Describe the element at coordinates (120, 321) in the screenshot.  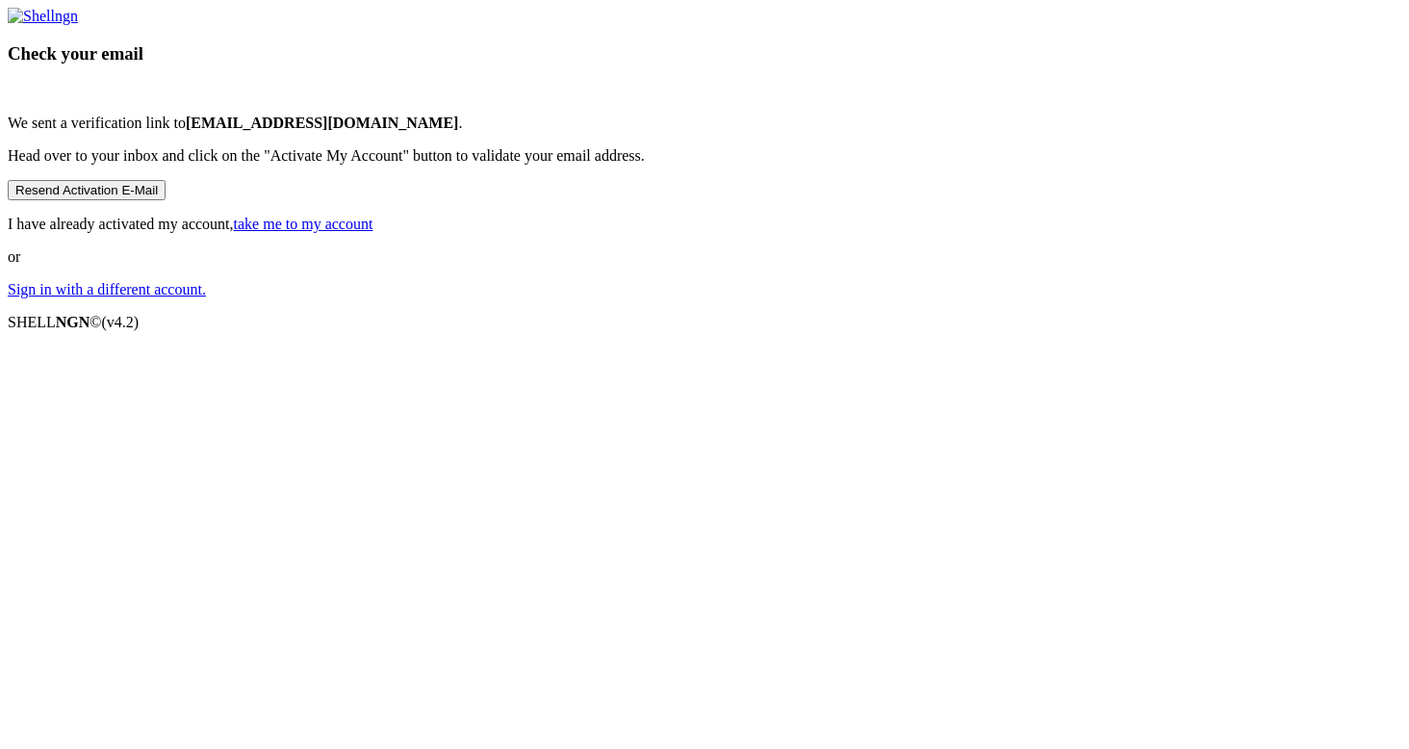
I see `span: 4.2.0` at that location.